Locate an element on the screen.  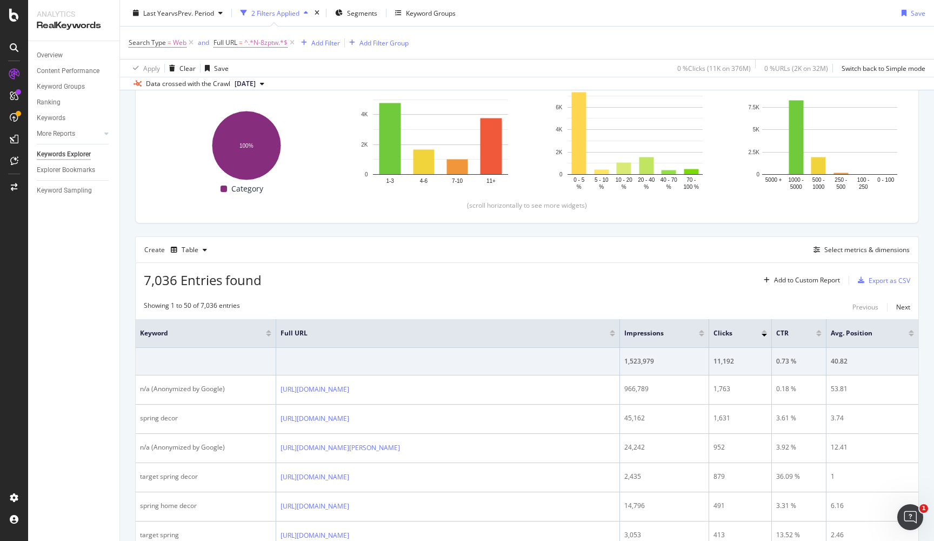
a: Overview is located at coordinates (74, 55).